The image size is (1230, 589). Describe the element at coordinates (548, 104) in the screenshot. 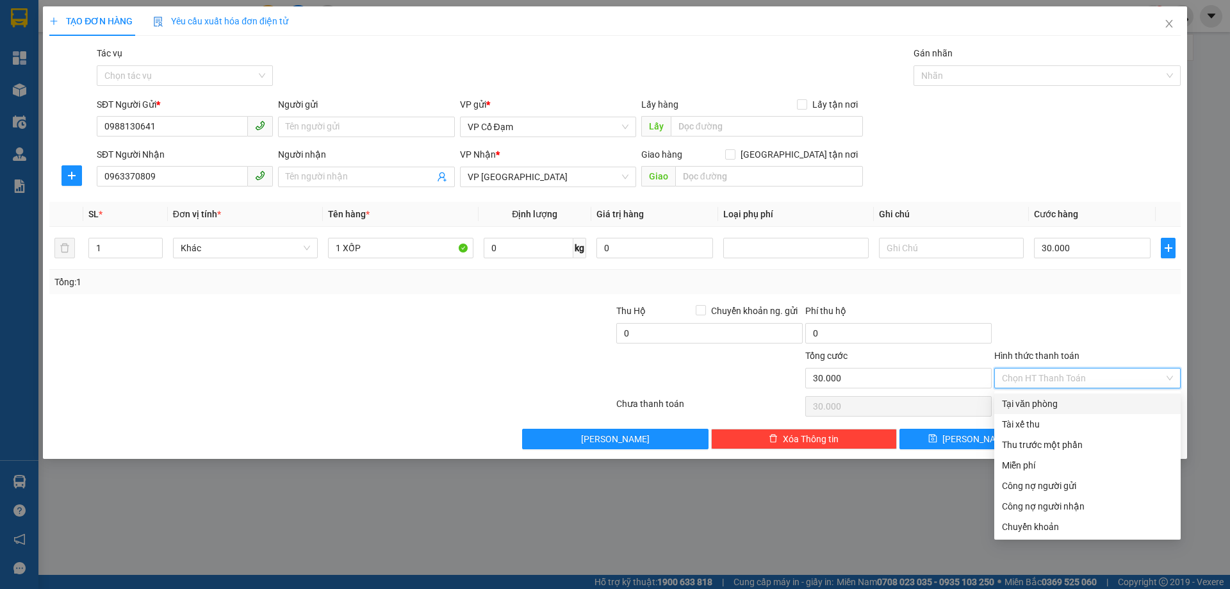

I see `div: VP gửi` at that location.